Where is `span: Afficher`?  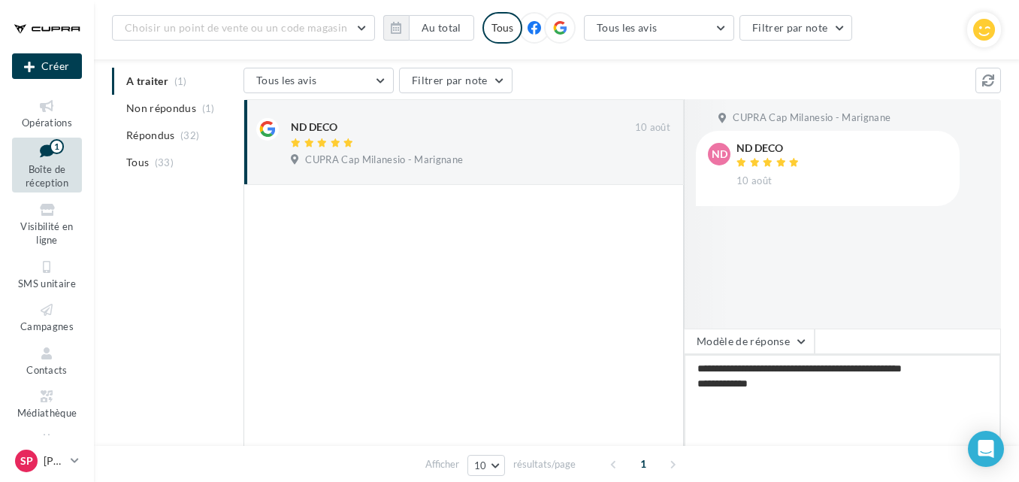
span: Afficher is located at coordinates (442, 464).